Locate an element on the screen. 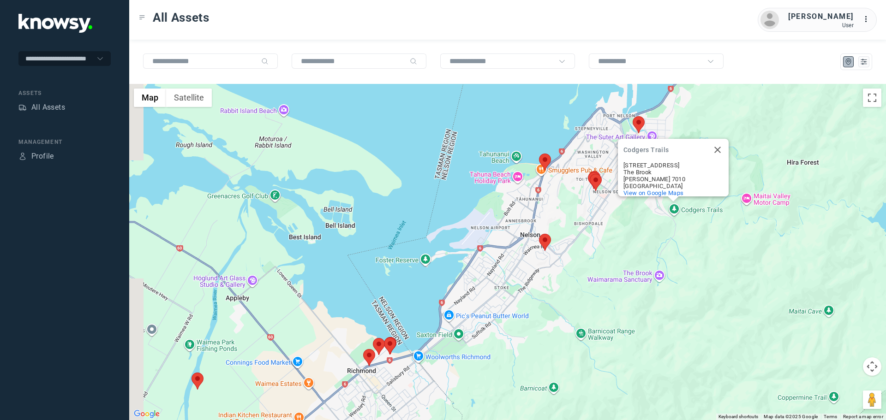 This screenshot has width=886, height=420. span: Map data ©2025 Google is located at coordinates (790, 416).